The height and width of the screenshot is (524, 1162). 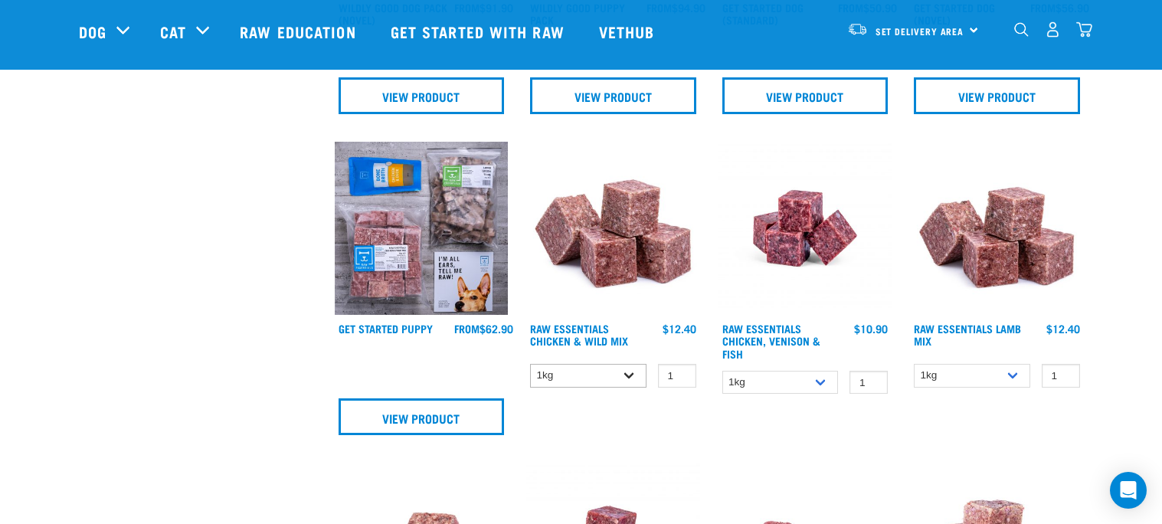 What do you see at coordinates (467, 328) in the screenshot?
I see `span: FROM` at bounding box center [467, 328].